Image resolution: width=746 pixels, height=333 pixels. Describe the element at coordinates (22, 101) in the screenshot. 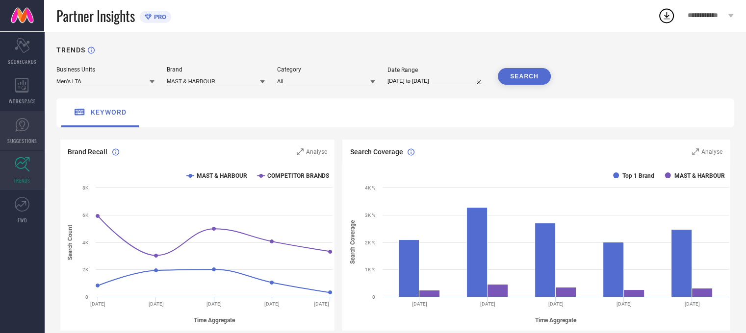

I see `span: WORKSPACE` at that location.